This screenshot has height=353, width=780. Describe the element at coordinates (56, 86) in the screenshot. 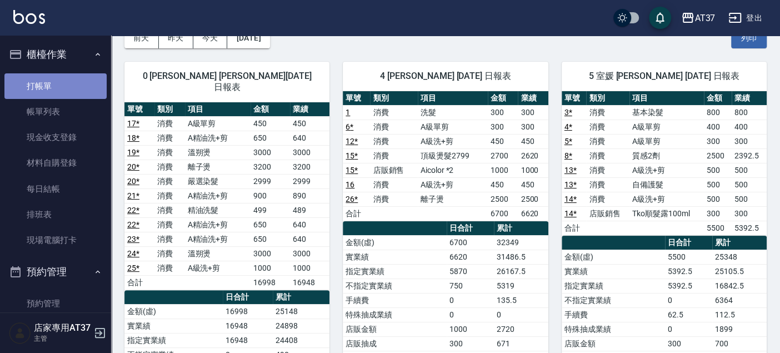

I see `a: 打帳單` at that location.